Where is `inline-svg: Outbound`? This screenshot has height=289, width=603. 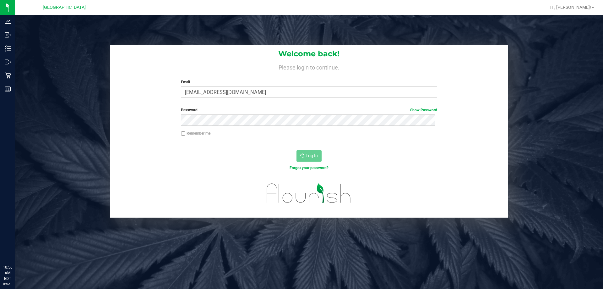 inline-svg: Outbound is located at coordinates (8, 62).